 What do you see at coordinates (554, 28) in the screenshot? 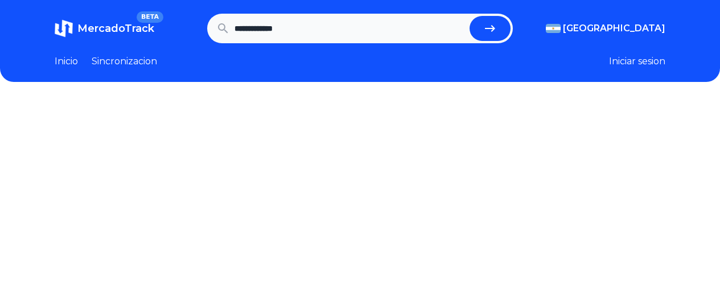
I see `img: Argentina` at bounding box center [554, 28].